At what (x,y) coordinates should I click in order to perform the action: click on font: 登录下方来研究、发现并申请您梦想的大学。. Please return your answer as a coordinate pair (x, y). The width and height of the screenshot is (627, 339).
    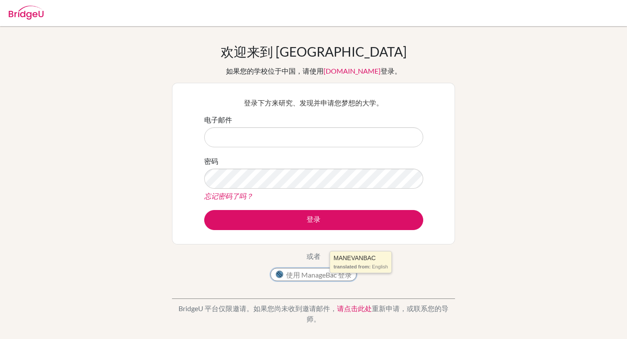
    Looking at the image, I should click on (314, 102).